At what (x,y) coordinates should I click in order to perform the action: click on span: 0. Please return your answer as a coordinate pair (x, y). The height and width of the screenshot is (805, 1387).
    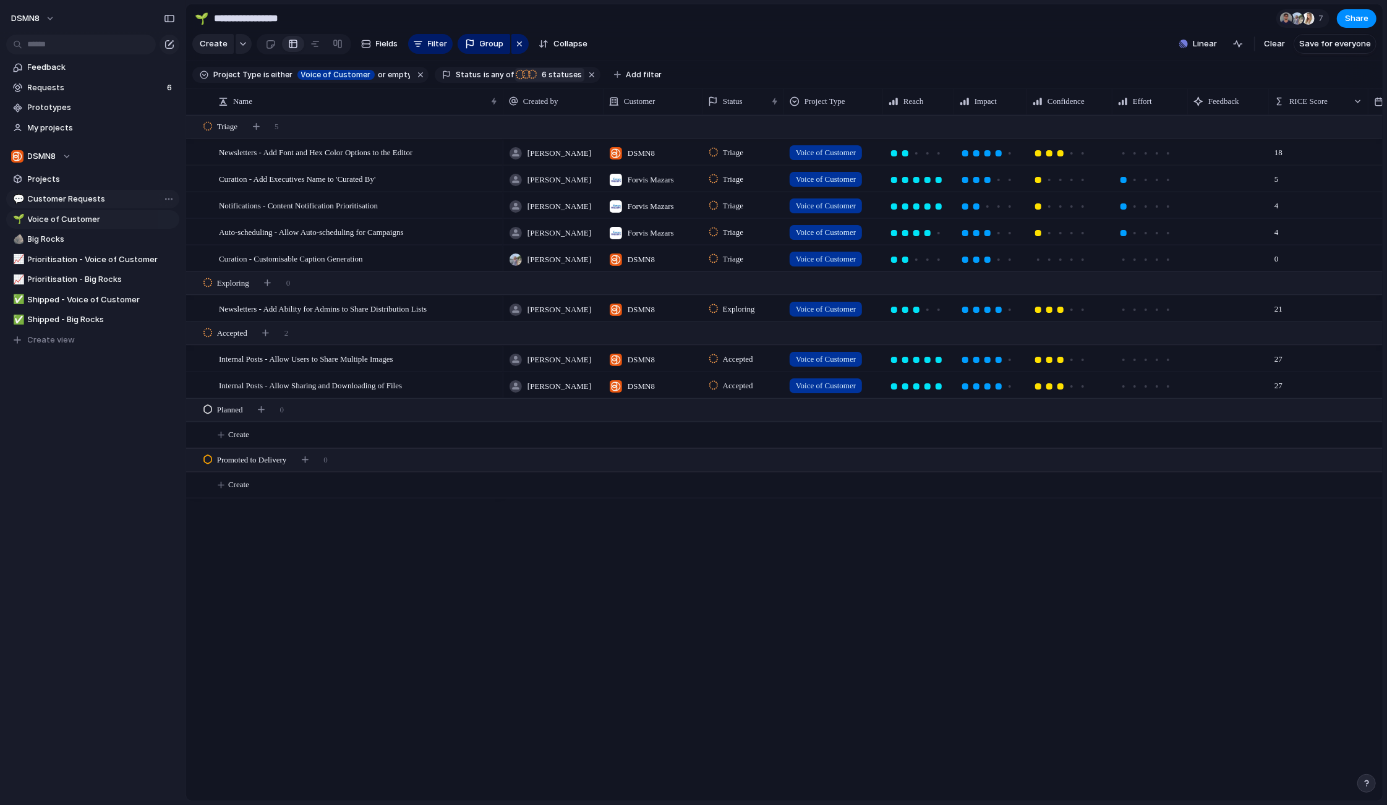
    Looking at the image, I should click on (1276, 255).